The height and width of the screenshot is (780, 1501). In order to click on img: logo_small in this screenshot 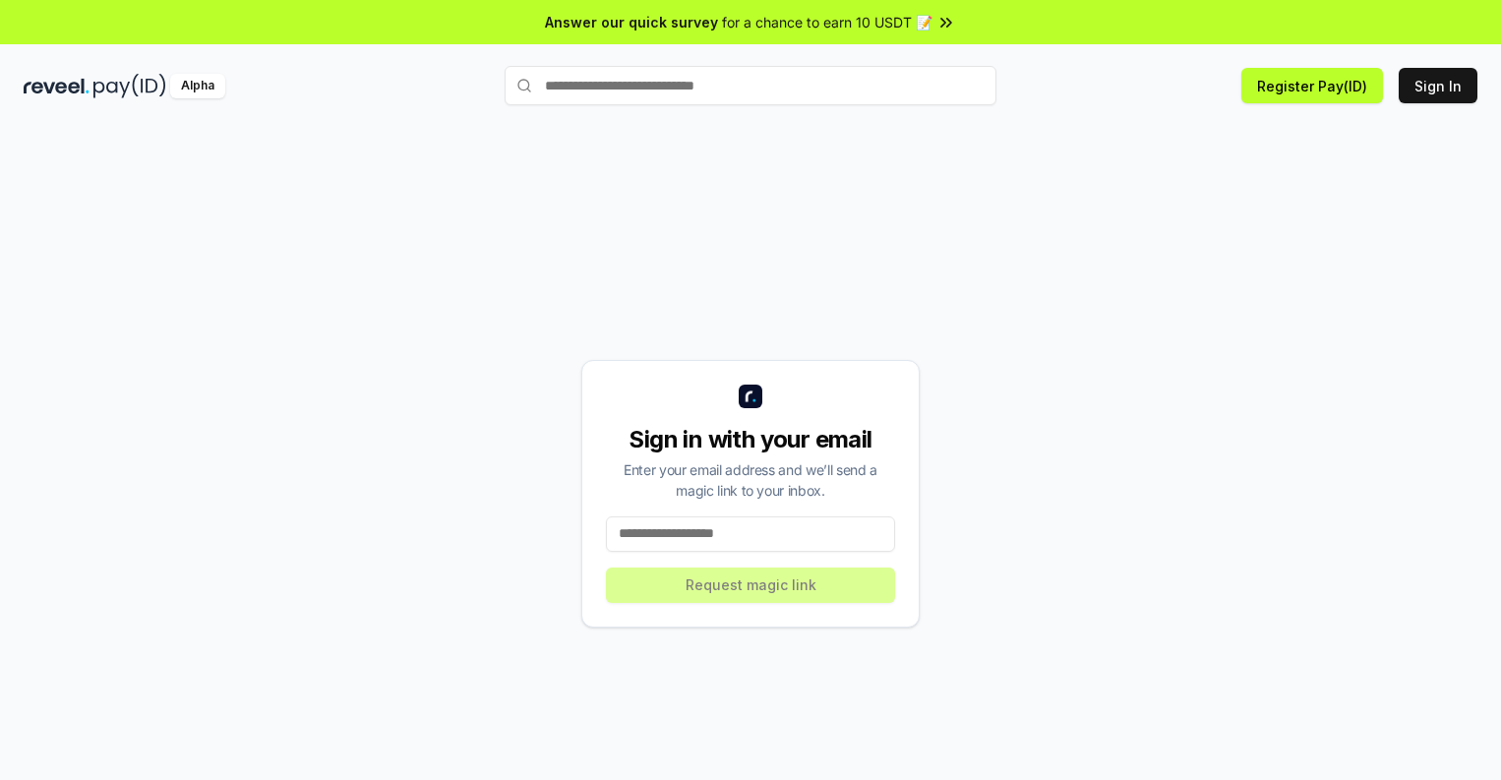, I will do `click(751, 396)`.